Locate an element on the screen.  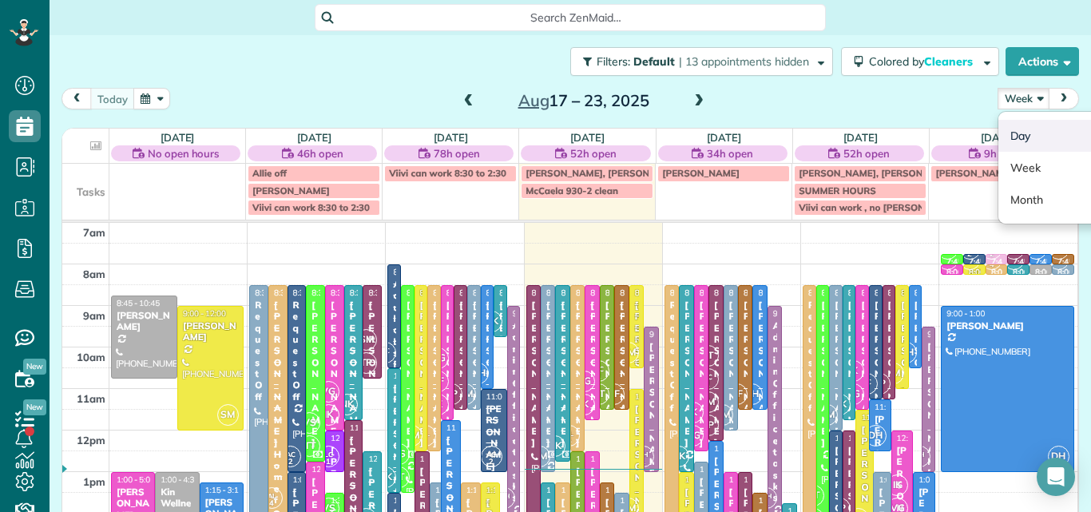
span: 8:30 - 12:45 is located at coordinates (333, 292).